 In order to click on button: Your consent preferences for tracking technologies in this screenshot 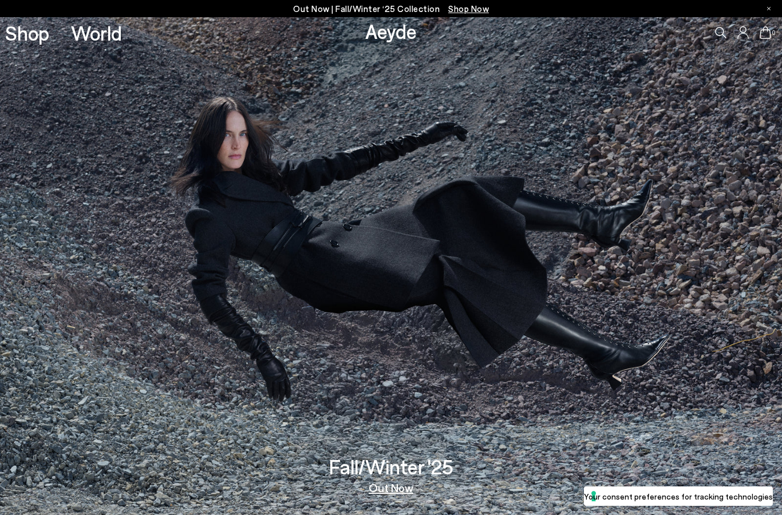, I will do `click(678, 496)`.